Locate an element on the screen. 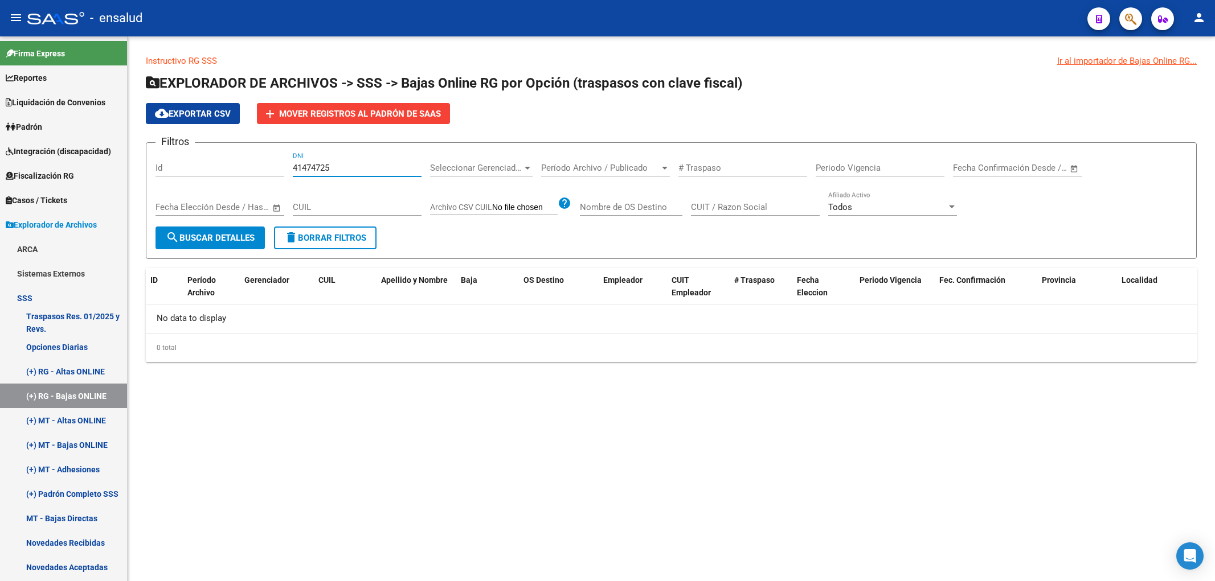 This screenshot has width=1215, height=581. span: Exportar CSV is located at coordinates (193, 114).